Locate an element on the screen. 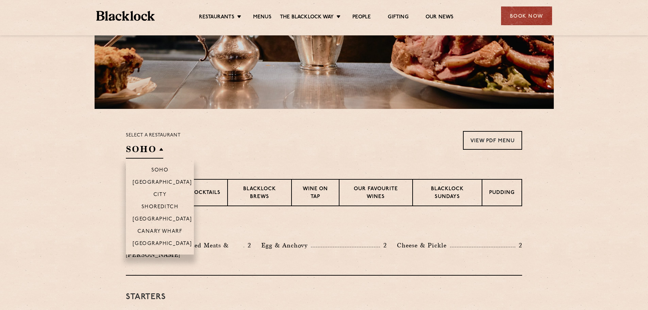 This screenshot has width=648, height=310. p: Pudding is located at coordinates (502, 193).